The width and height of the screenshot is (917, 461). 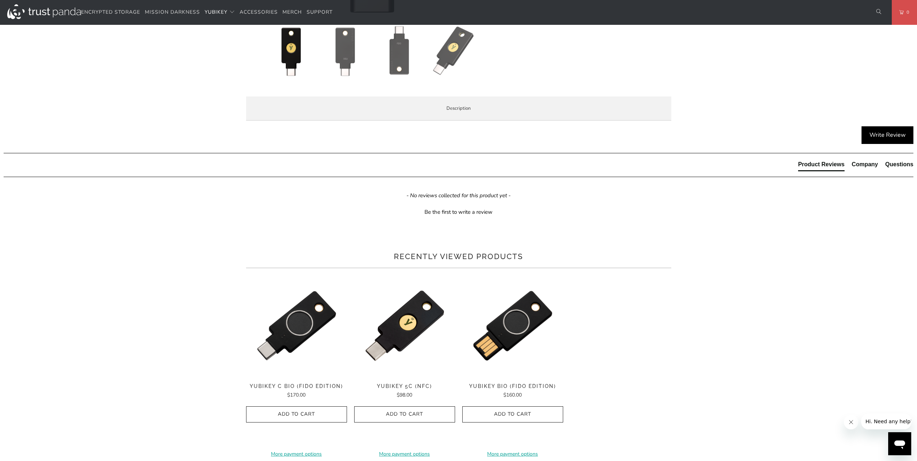 What do you see at coordinates (899, 165) in the screenshot?
I see `div: Questions` at bounding box center [899, 165].